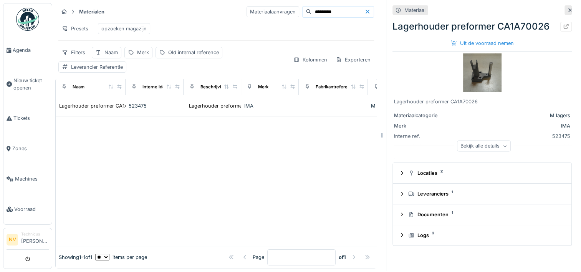  I want to click on div: Leverancier Referentie, so click(97, 67).